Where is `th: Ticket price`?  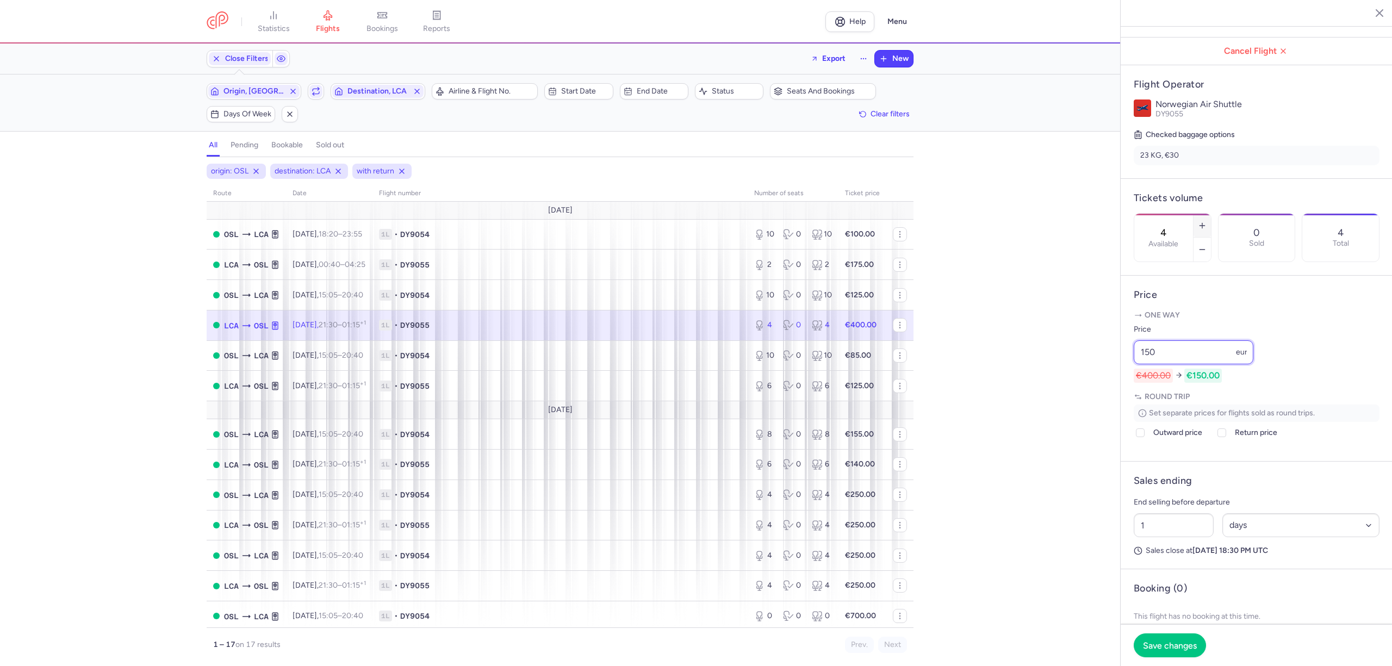
th: Ticket price is located at coordinates (863, 194).